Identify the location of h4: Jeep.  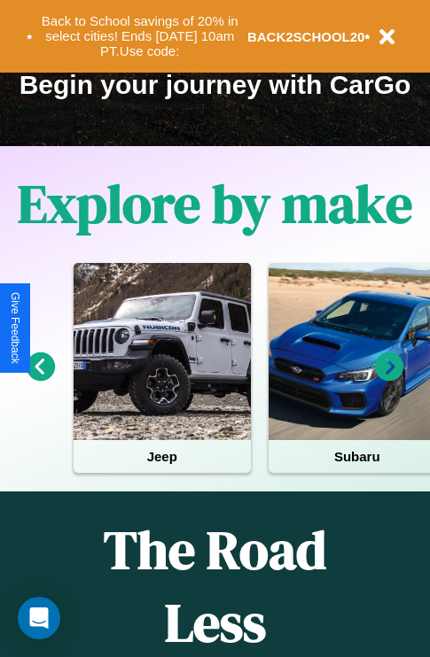
(162, 456).